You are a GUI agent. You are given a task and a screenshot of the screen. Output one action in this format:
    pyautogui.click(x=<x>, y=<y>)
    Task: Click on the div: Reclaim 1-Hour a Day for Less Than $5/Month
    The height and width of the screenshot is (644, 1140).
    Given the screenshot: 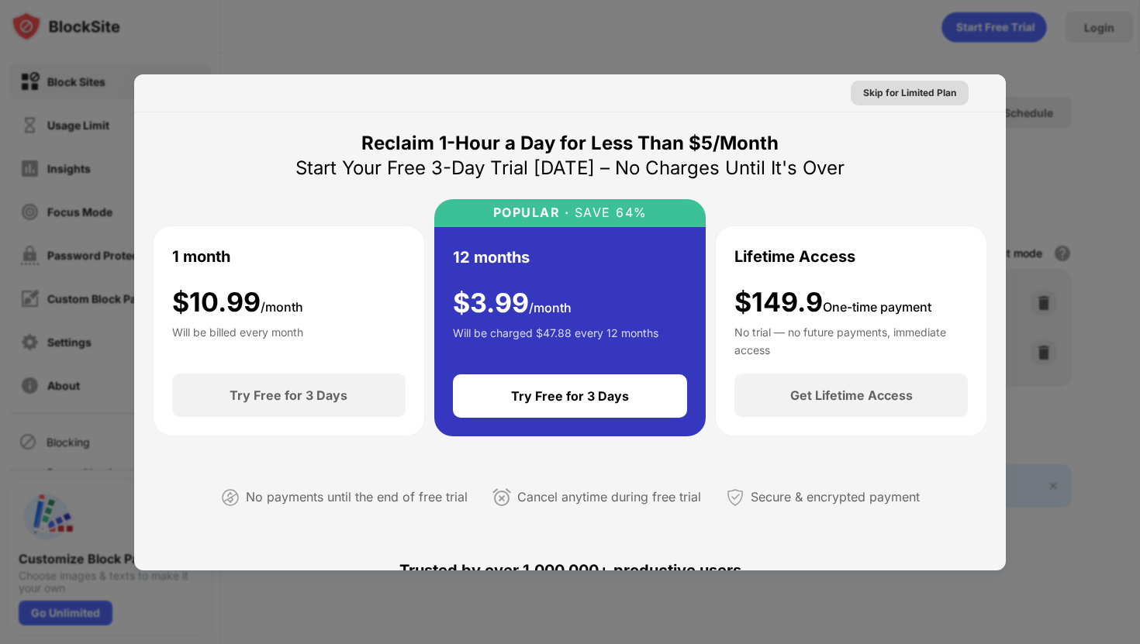 What is the action you would take?
    pyautogui.click(x=570, y=143)
    